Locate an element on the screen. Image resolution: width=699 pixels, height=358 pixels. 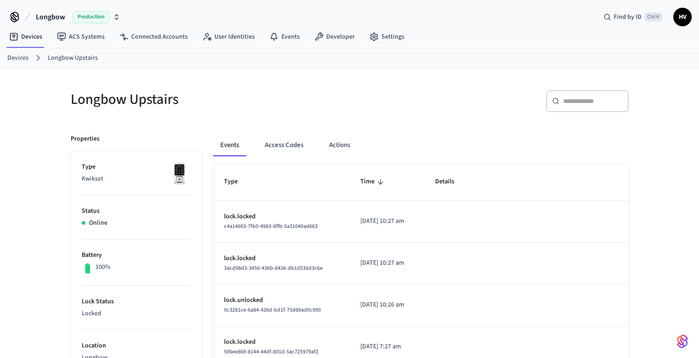
span: 0c3281ce-6a84-426d-bd1f-75d89ad0c990 is located at coordinates (272, 309).